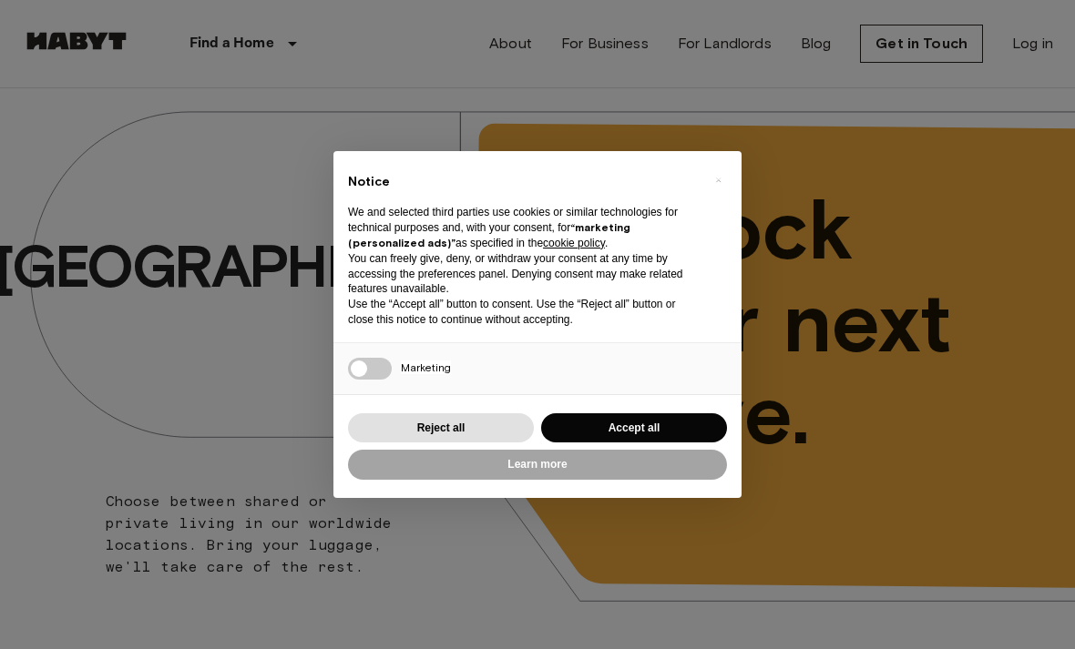  What do you see at coordinates (634, 428) in the screenshot?
I see `button: Accept all` at bounding box center [634, 428].